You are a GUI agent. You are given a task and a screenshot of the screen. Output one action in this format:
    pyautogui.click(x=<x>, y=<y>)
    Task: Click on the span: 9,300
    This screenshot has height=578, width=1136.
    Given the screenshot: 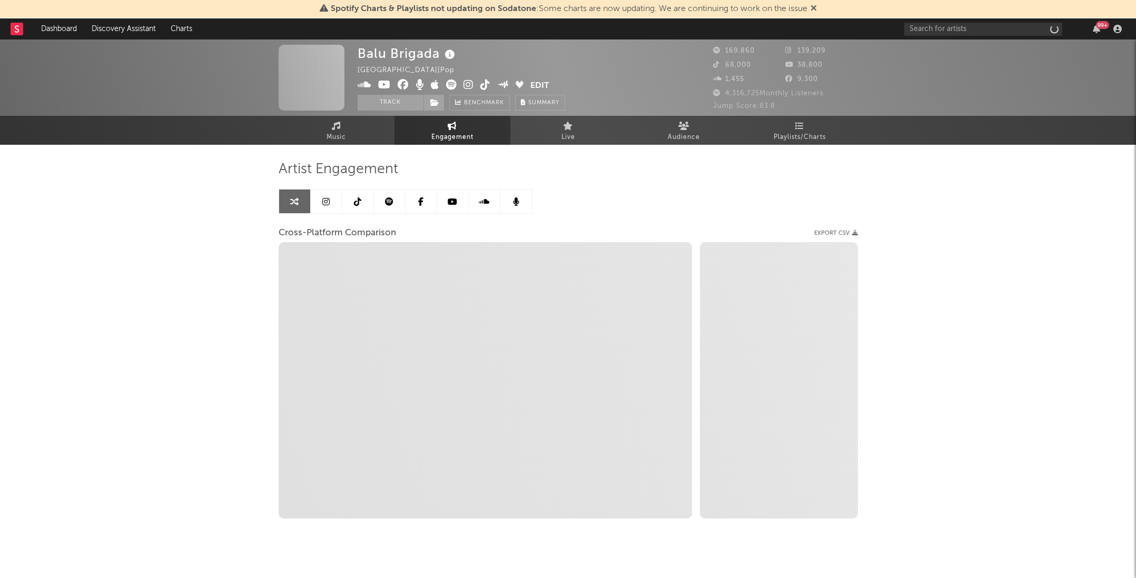 What is the action you would take?
    pyautogui.click(x=801, y=79)
    